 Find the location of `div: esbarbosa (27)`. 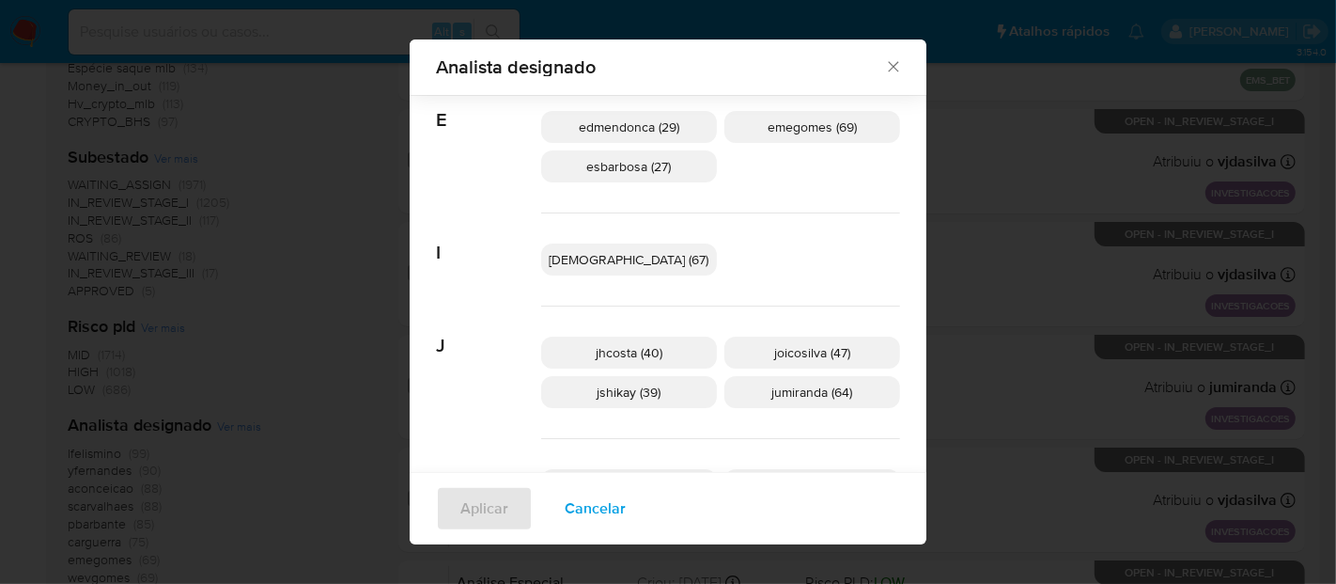

div: esbarbosa (27) is located at coordinates (629, 166).